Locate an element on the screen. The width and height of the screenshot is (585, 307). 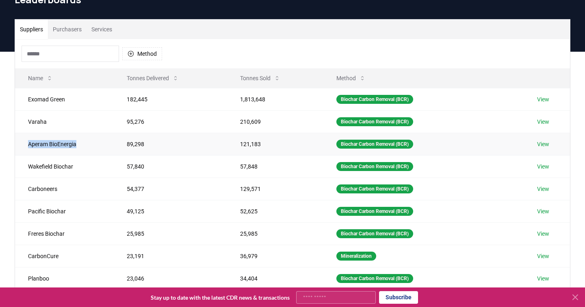
td: CarbonCure is located at coordinates (64, 255).